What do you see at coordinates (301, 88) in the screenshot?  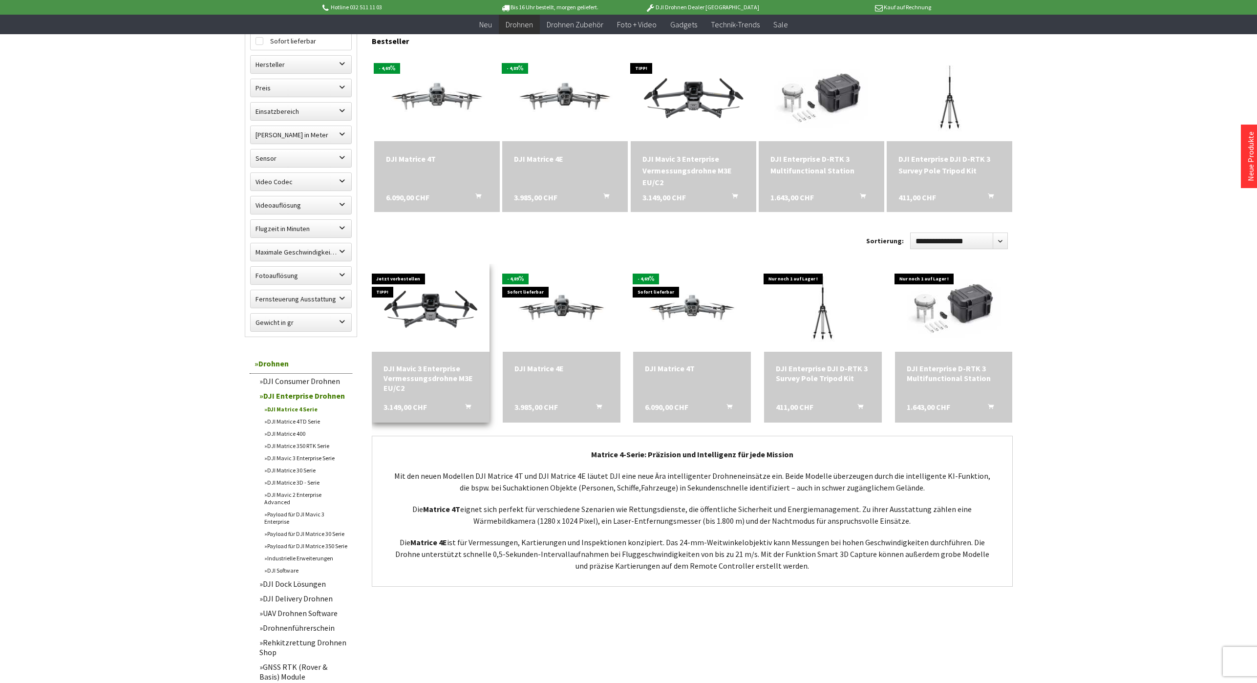 I see `label: Preis` at bounding box center [301, 88].